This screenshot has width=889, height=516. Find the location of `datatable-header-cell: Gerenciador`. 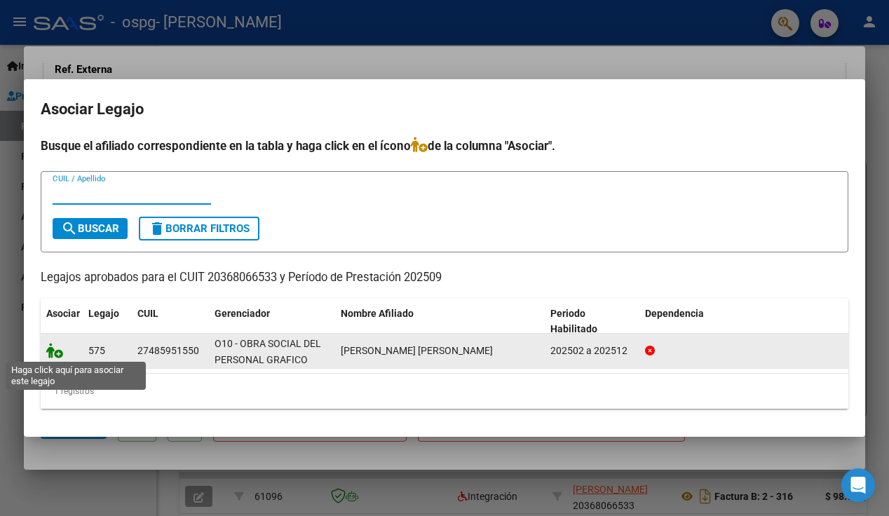

datatable-header-cell: Gerenciador is located at coordinates (272, 322).